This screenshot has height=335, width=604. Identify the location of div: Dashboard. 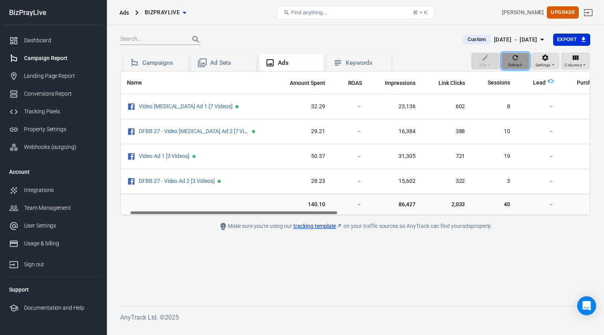
(61, 40).